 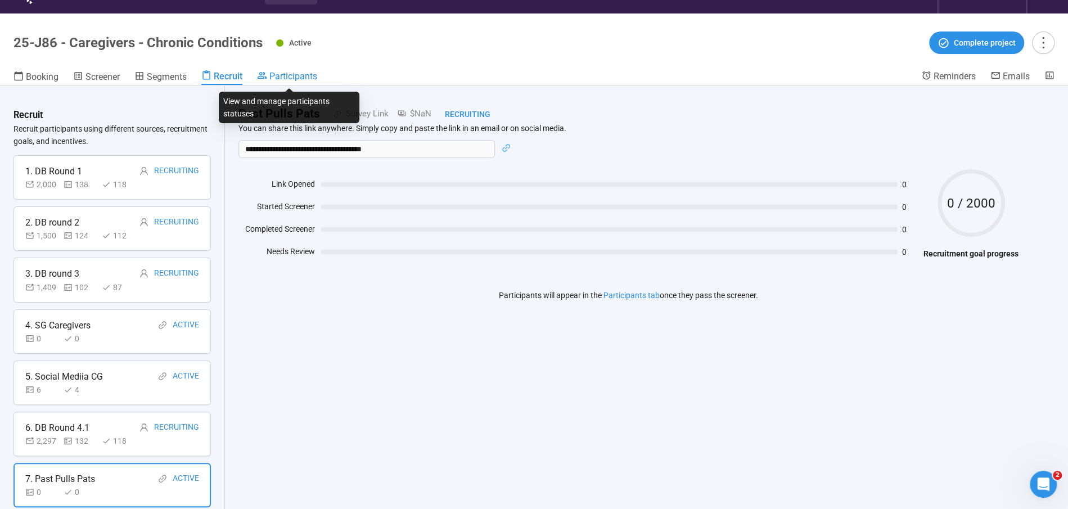 I want to click on span: more, so click(x=1043, y=42).